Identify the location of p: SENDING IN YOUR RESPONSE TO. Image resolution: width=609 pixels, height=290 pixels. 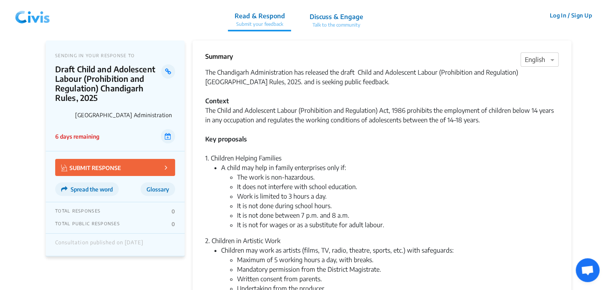
(115, 55).